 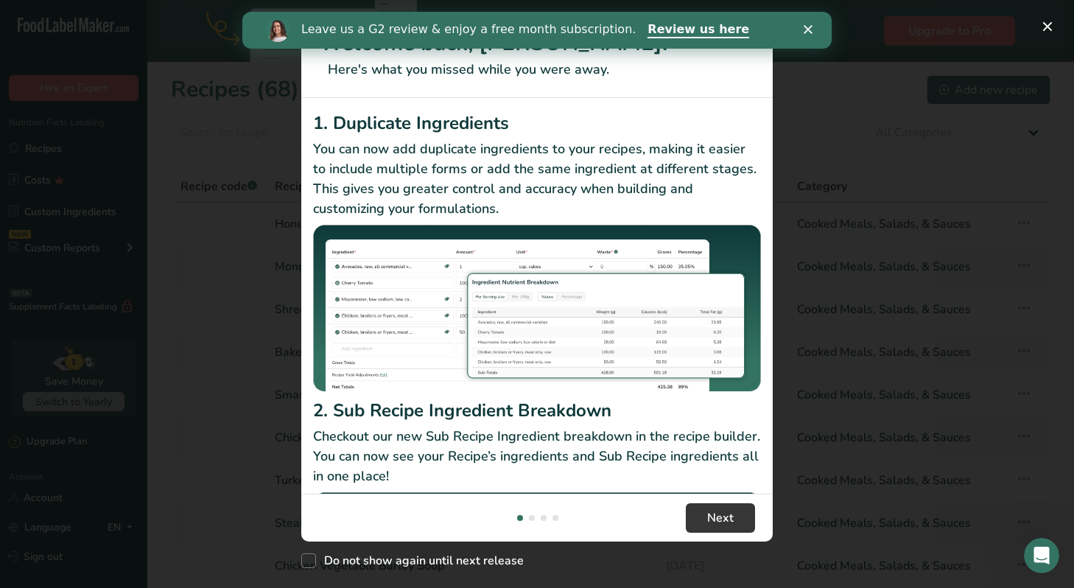 I want to click on span: Do not show again until next release, so click(x=420, y=561).